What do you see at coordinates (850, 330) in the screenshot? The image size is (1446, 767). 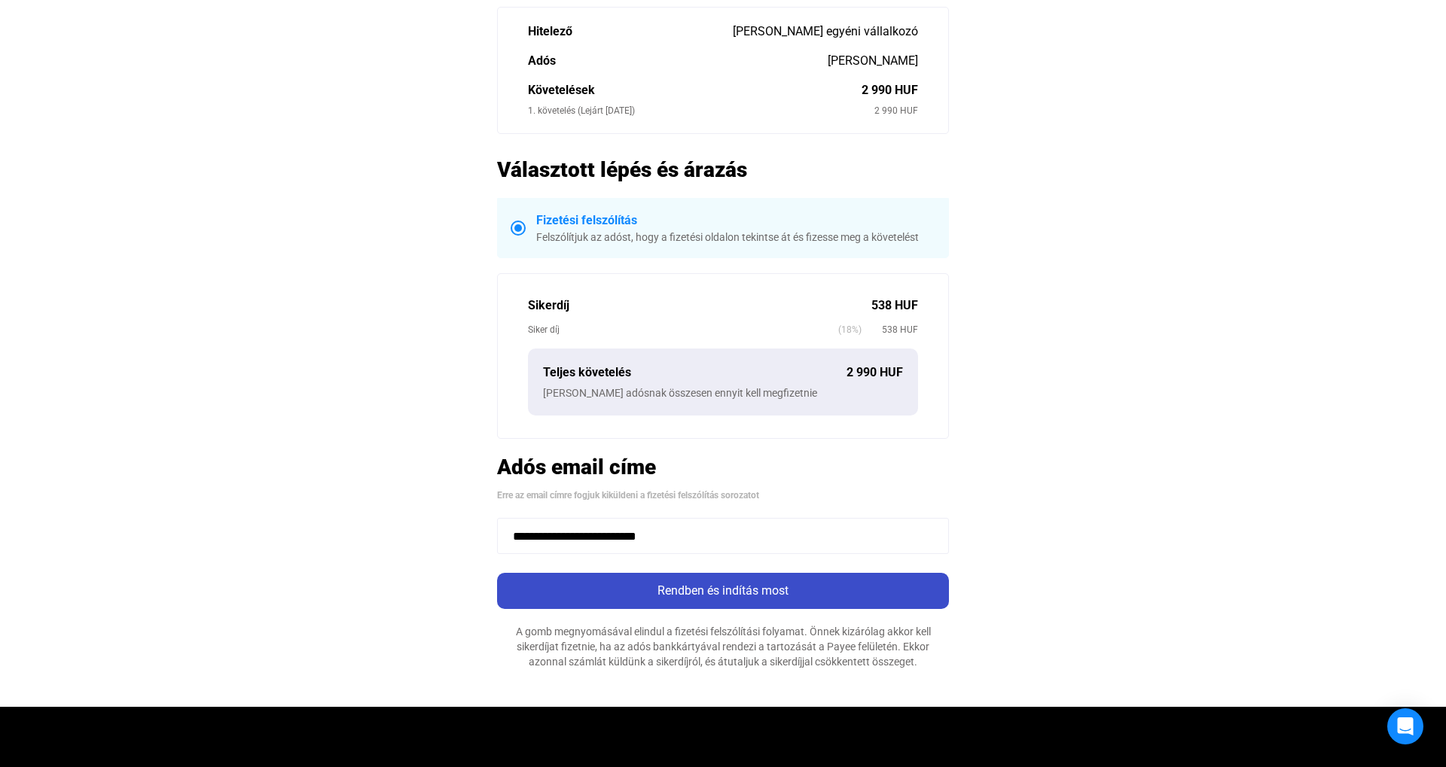 I see `span: (18%)` at bounding box center [850, 330].